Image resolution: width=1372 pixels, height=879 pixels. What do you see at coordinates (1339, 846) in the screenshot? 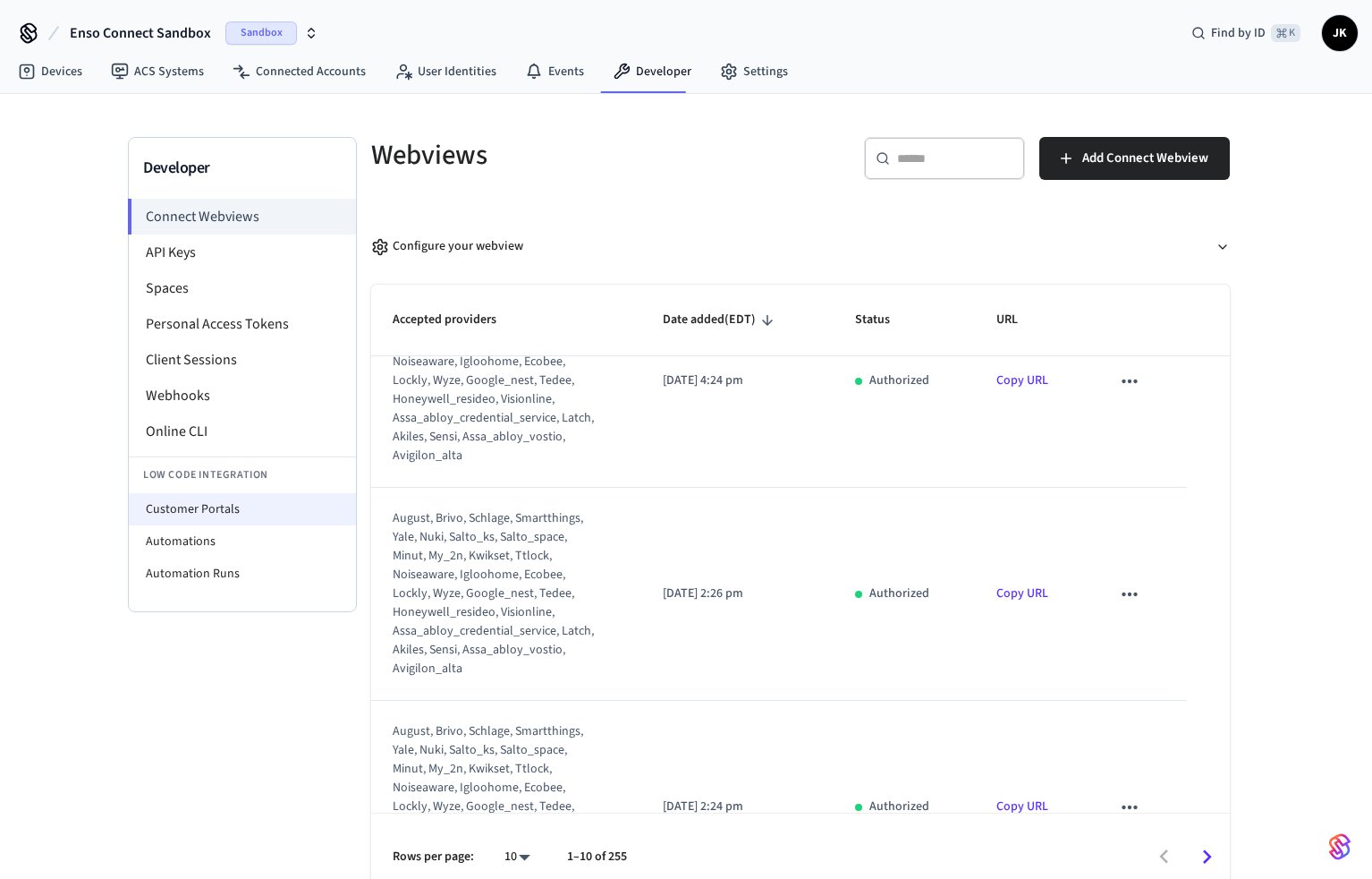
I see `img: SeamLogoGradient.69752ec5.svg` at bounding box center [1339, 846].